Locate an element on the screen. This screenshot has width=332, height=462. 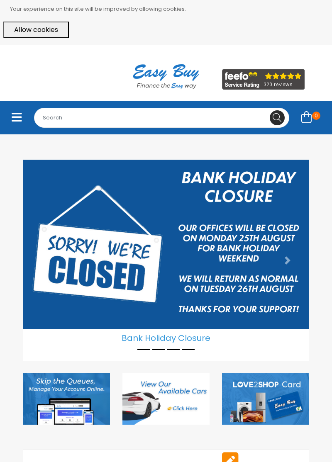
img: Cars is located at coordinates (166, 399).